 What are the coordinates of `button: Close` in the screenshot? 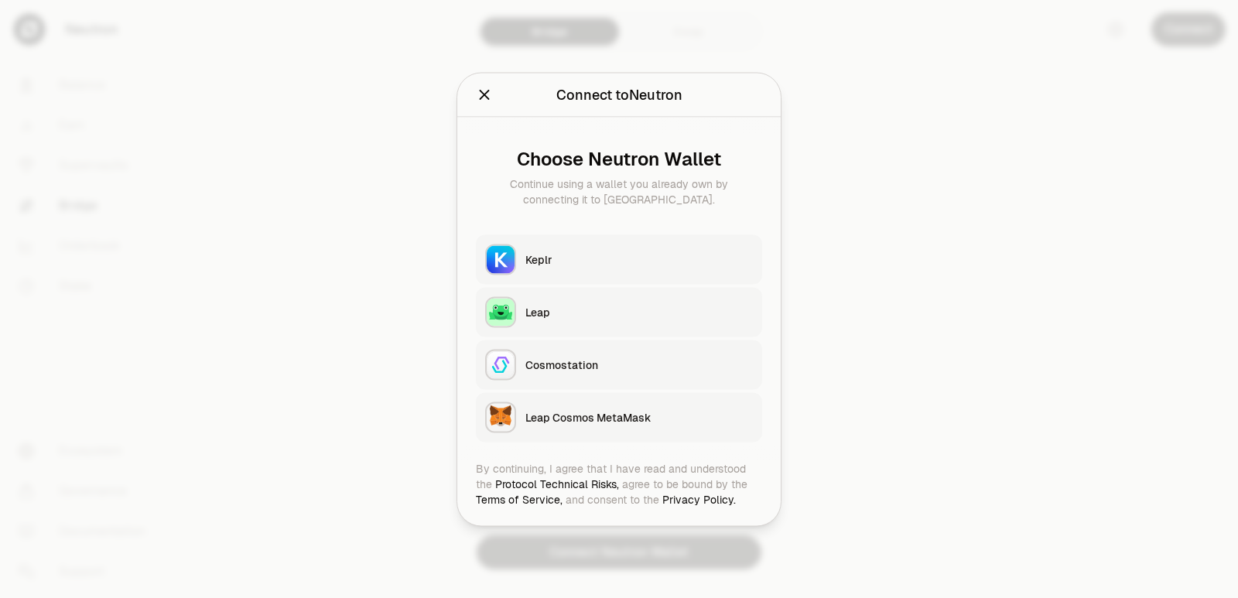 It's located at (484, 94).